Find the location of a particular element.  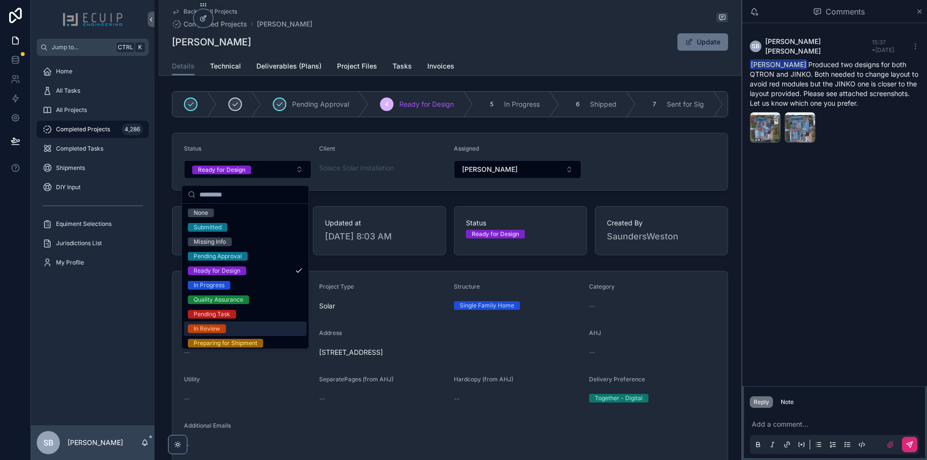

span: Updated at is located at coordinates (379, 223).